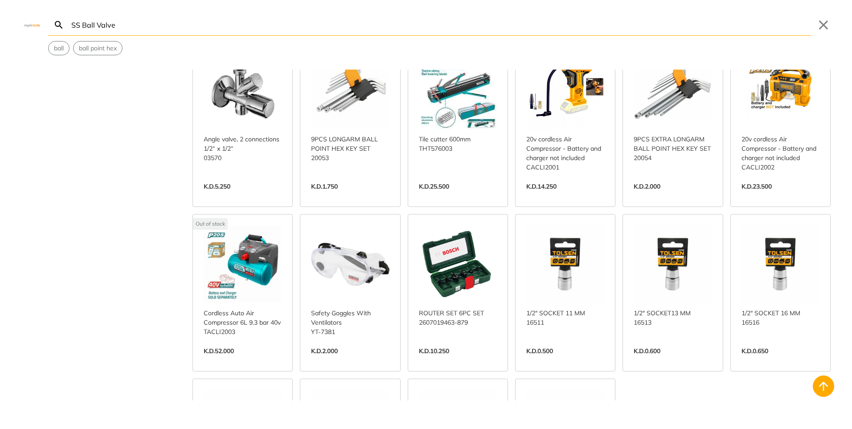  What do you see at coordinates (32, 24) in the screenshot?
I see `img: Close` at bounding box center [32, 24].